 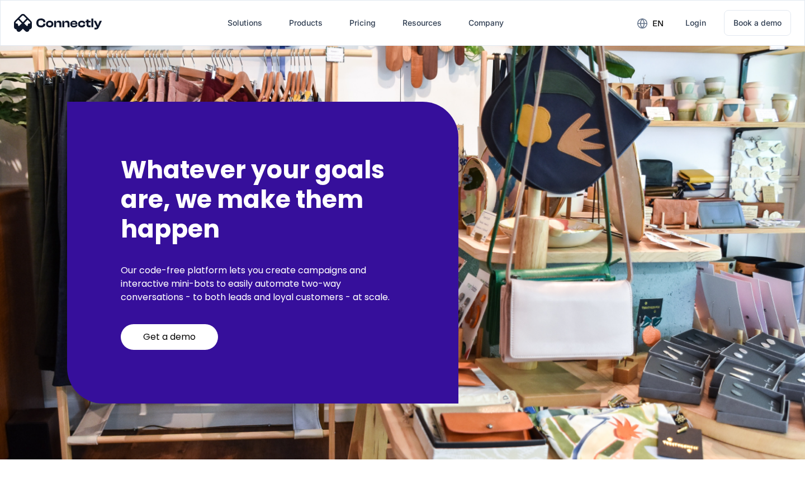 What do you see at coordinates (658, 23) in the screenshot?
I see `div: en` at bounding box center [658, 23].